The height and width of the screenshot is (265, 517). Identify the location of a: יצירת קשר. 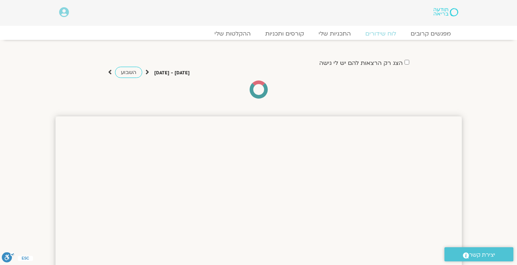
(479, 254).